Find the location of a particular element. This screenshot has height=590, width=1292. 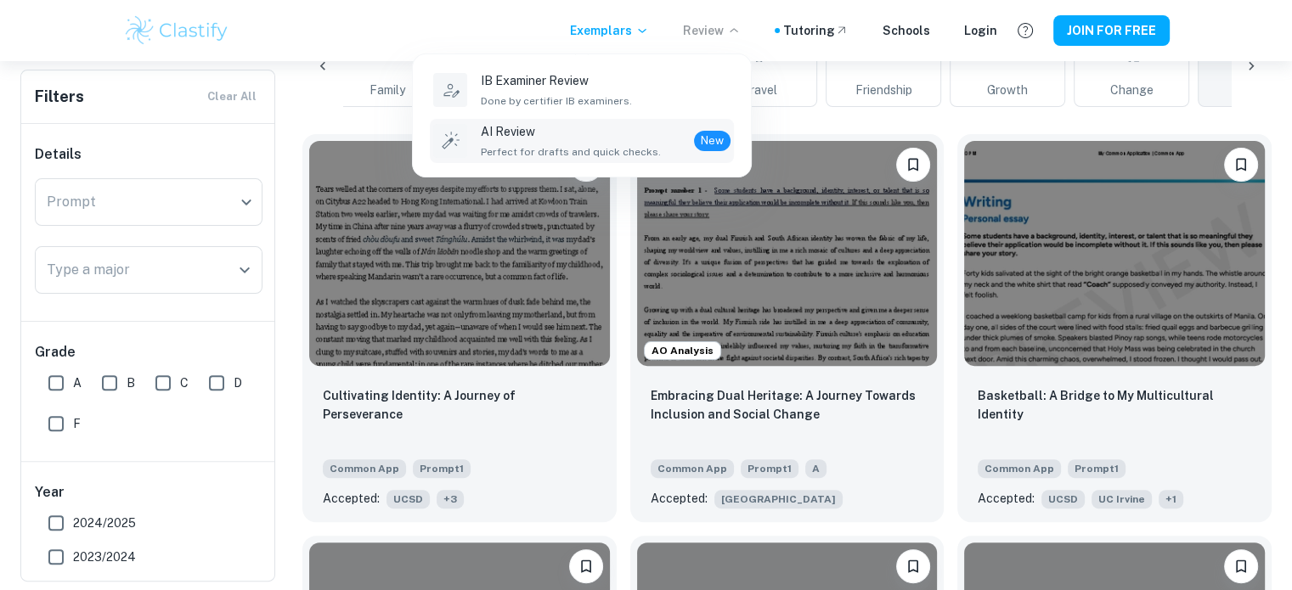

span: Done by certifier IB examiners. is located at coordinates (556, 101).